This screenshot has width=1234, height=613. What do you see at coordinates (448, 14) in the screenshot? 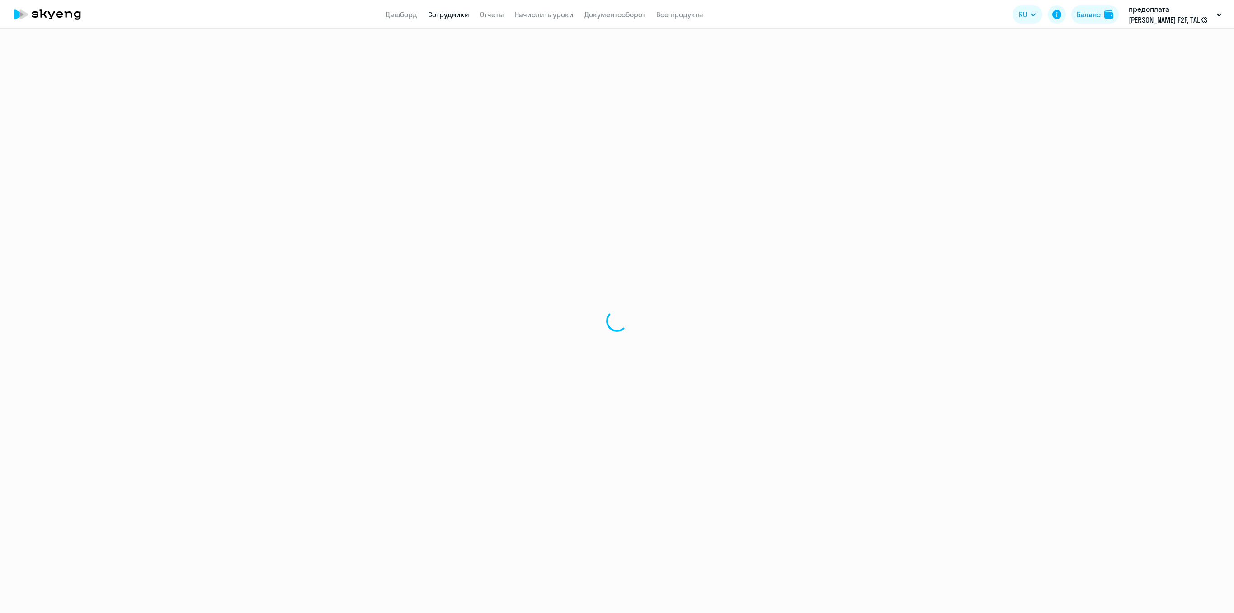
I see `a: Сотрудники` at bounding box center [448, 14].